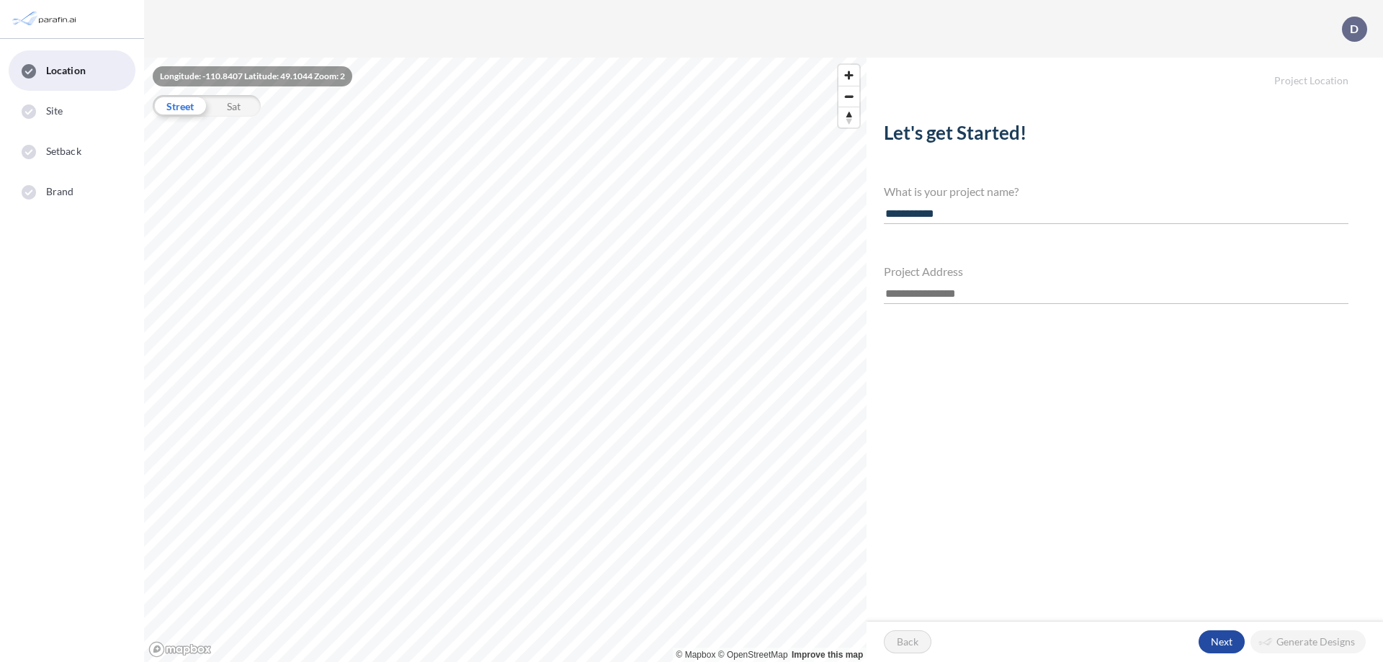 This screenshot has width=1383, height=662. Describe the element at coordinates (1222, 642) in the screenshot. I see `button: Next` at that location.